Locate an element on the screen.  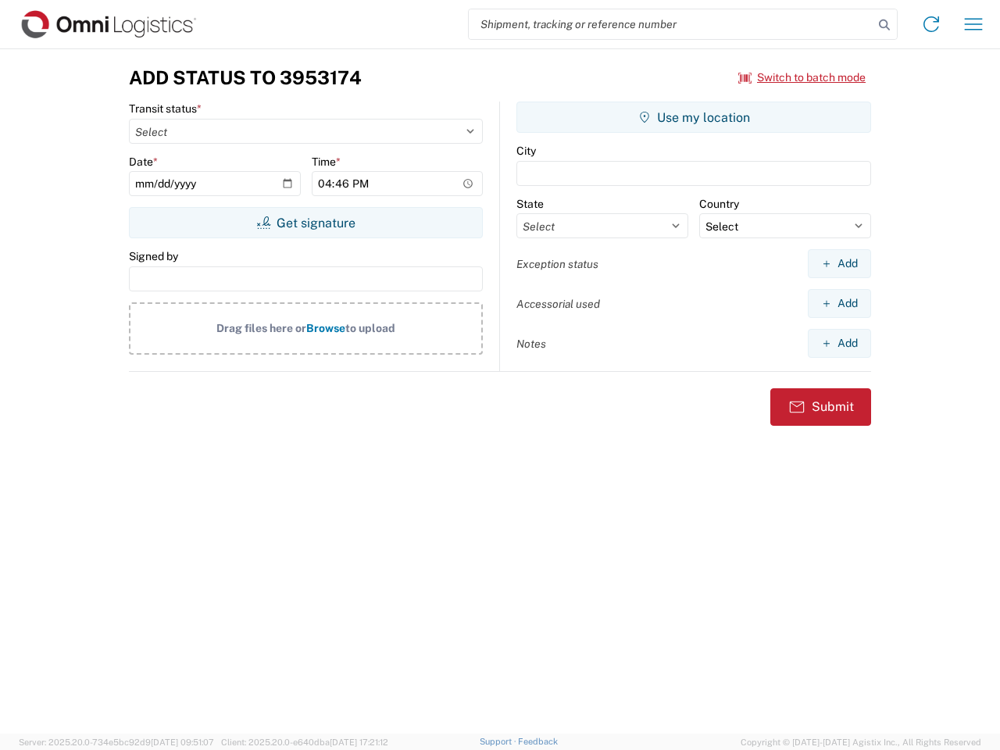
label: Exception status is located at coordinates (557, 264).